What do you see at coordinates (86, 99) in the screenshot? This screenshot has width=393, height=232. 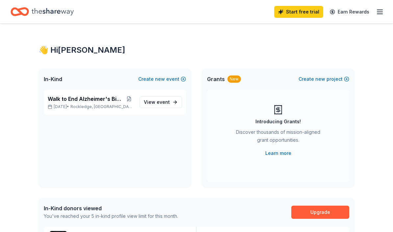 I see `span: Walk to End Alzheimer's Bingo Event` at bounding box center [86, 99].